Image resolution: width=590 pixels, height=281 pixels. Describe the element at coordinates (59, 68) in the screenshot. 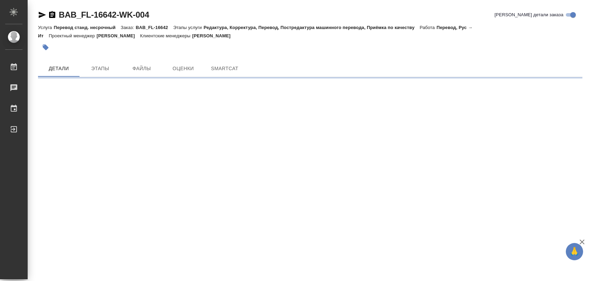

I see `span: Детали` at that location.